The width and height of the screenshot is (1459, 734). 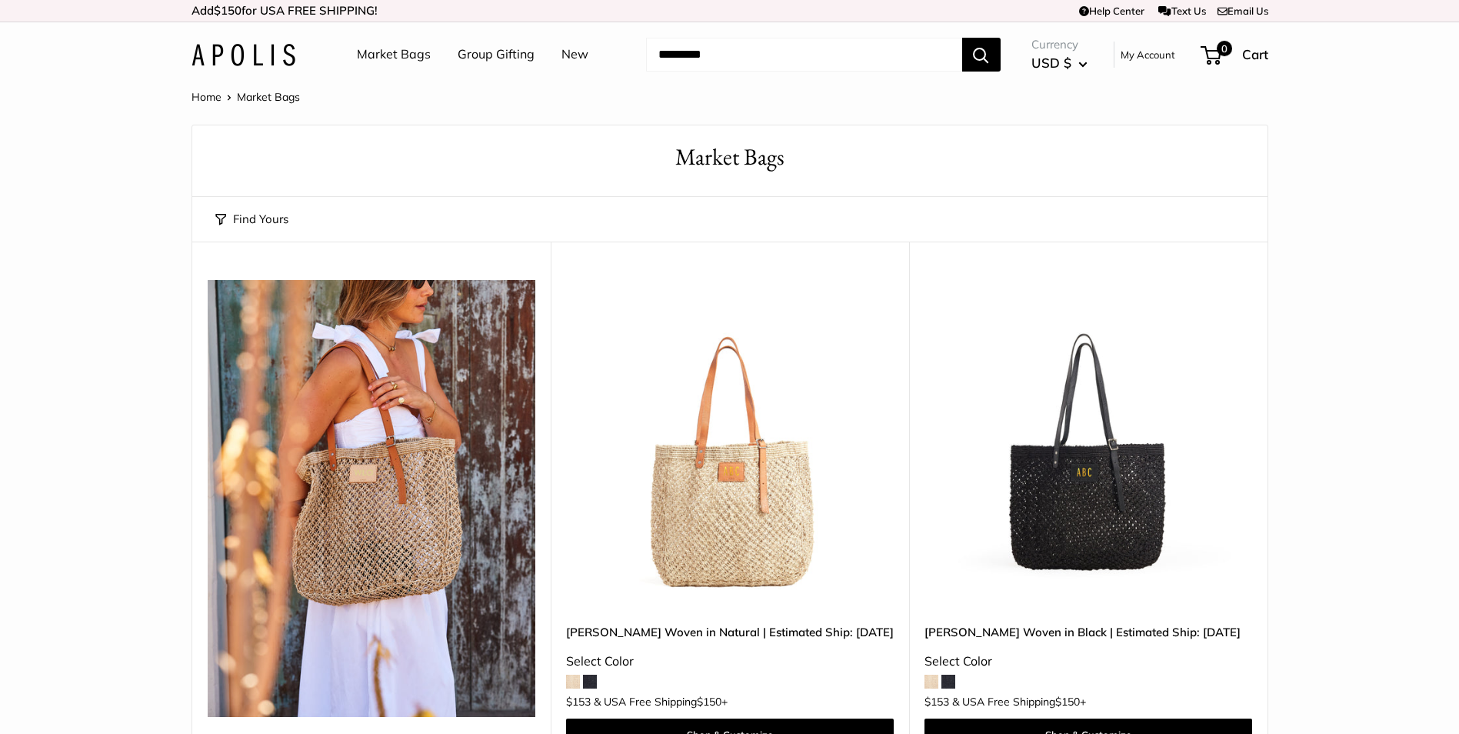 I want to click on a: Mercado Woven in Black | Estimated Ship: Oct. 19thMercado Woven in Black | Estimated Ship: Oct. 19th, so click(x=1089, y=444).